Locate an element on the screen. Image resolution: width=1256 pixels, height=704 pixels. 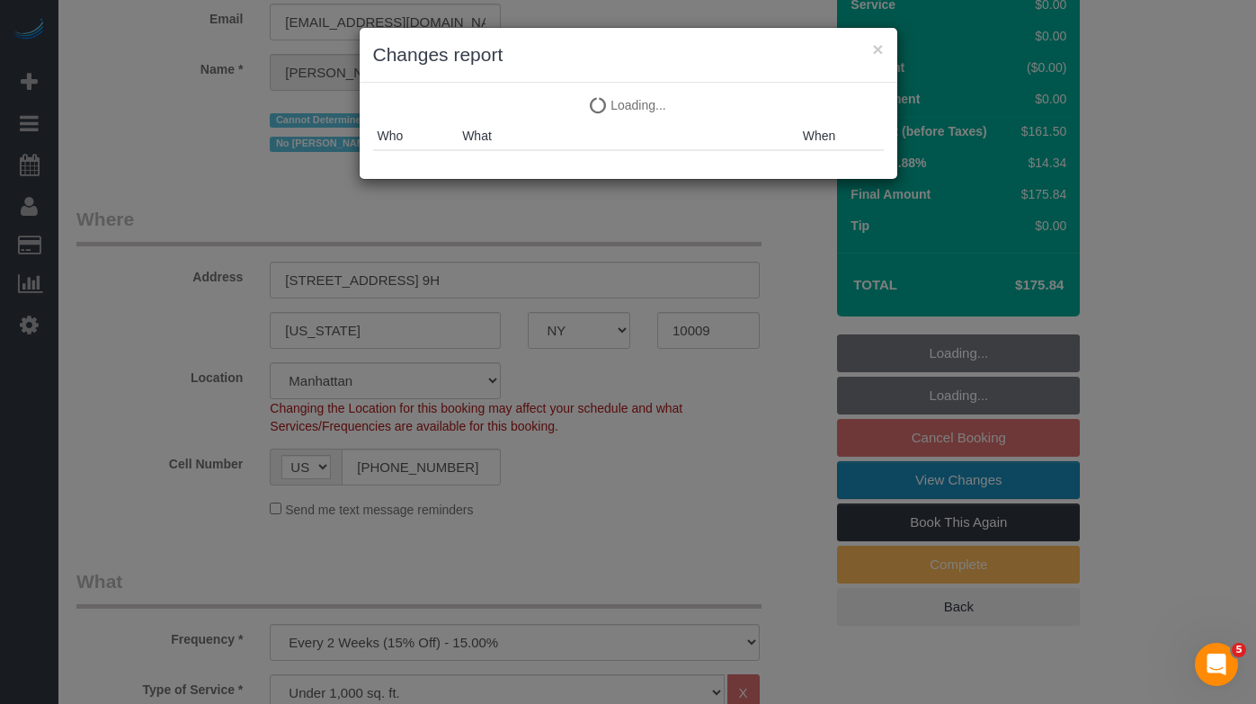
span: 5 is located at coordinates (1239, 650).